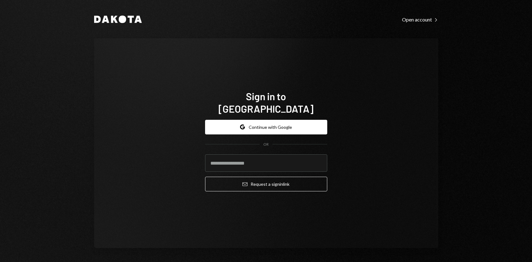 Image resolution: width=532 pixels, height=262 pixels. Describe the element at coordinates (266, 184) in the screenshot. I see `button: Request a signinlink` at that location.